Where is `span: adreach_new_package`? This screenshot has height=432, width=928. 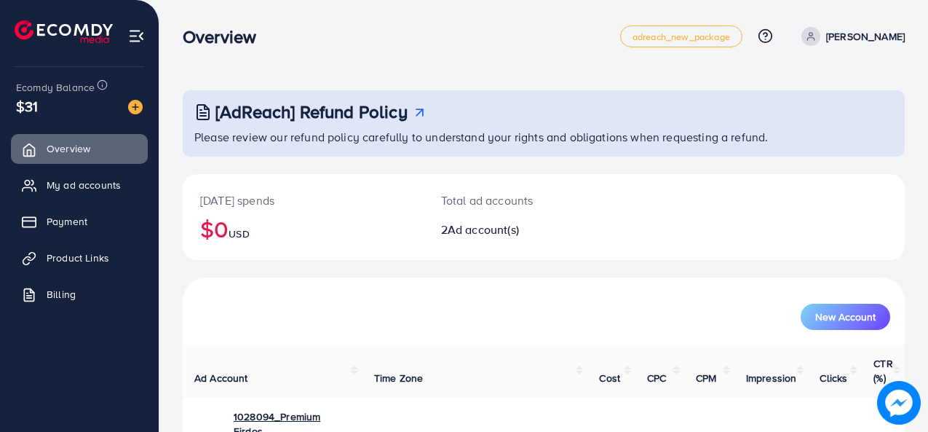 span: adreach_new_package is located at coordinates (681, 36).